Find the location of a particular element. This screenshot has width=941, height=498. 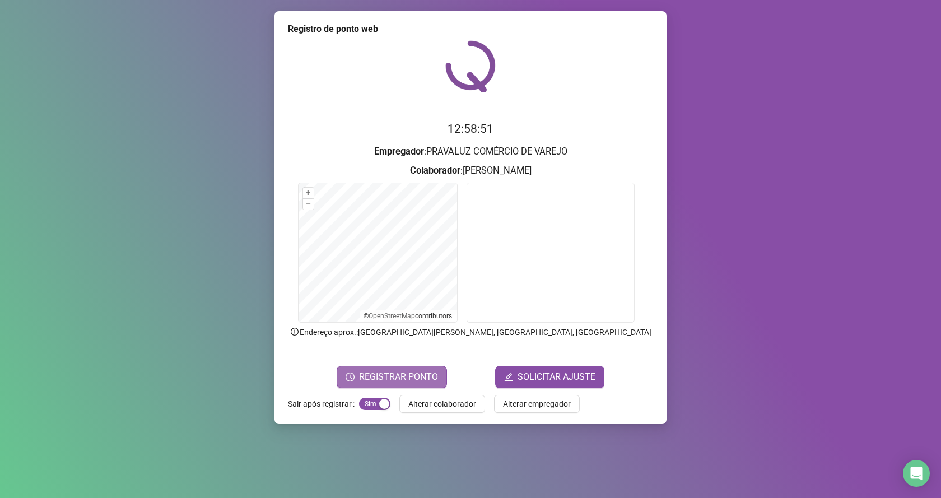

span: info-circle is located at coordinates (294, 331).